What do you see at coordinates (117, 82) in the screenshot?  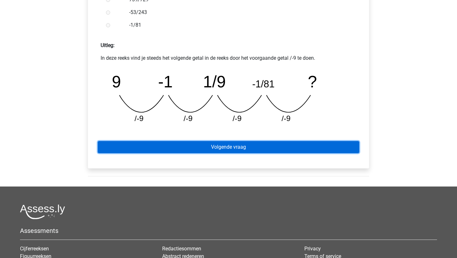 I see `tspan: 9` at bounding box center [117, 82].